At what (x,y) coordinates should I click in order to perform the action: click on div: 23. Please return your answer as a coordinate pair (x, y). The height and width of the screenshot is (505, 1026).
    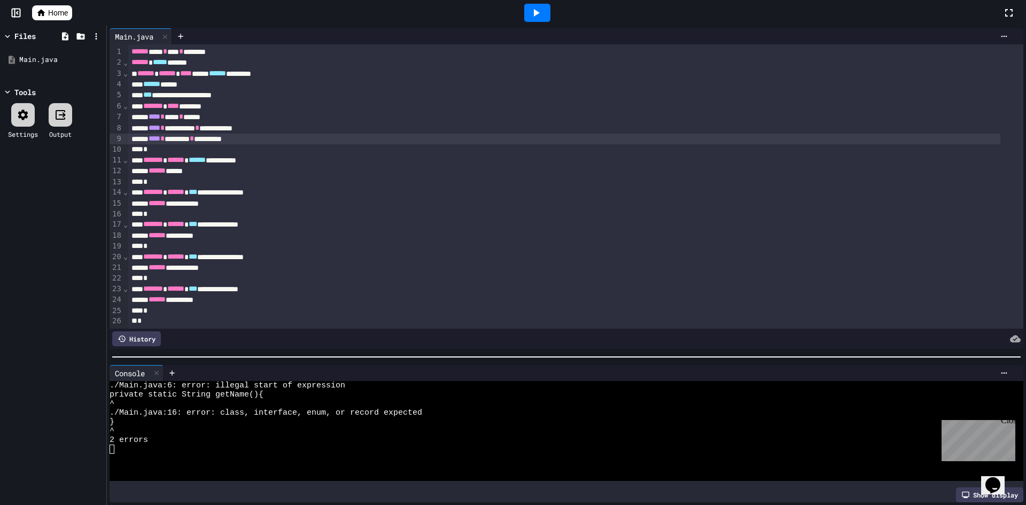
    Looking at the image, I should click on (116, 289).